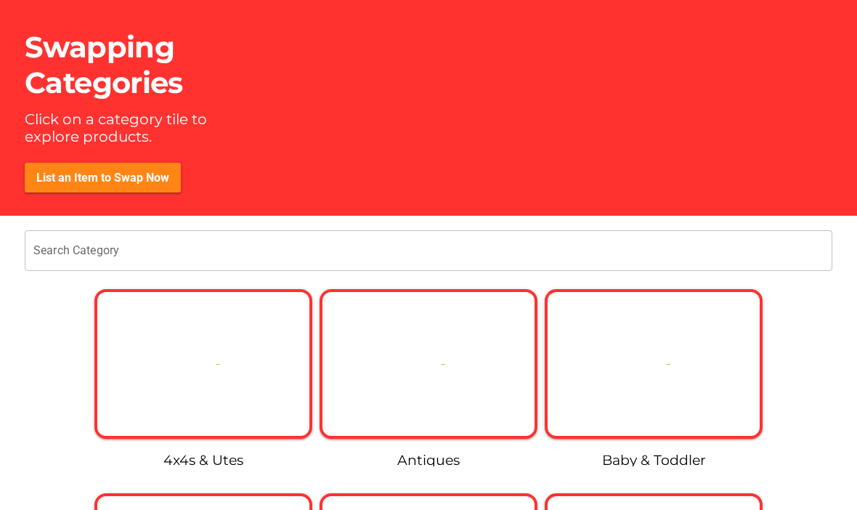 This screenshot has width=857, height=510. What do you see at coordinates (428, 460) in the screenshot?
I see `a: Antiques` at bounding box center [428, 460].